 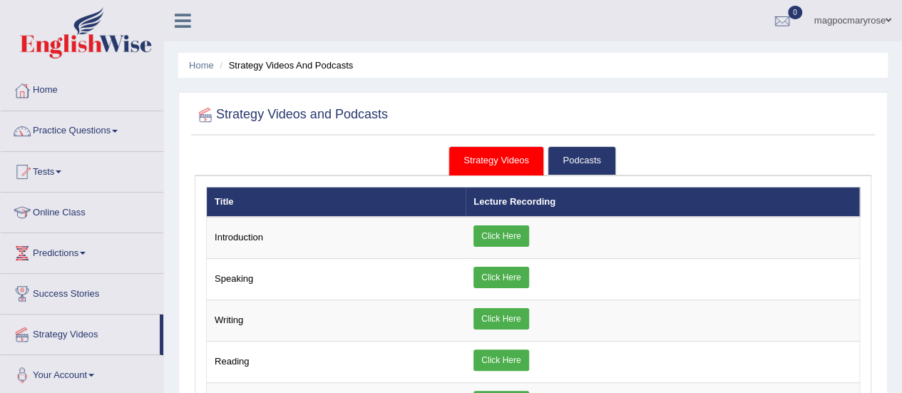 What do you see at coordinates (337, 321) in the screenshot?
I see `td: Writing` at bounding box center [337, 321].